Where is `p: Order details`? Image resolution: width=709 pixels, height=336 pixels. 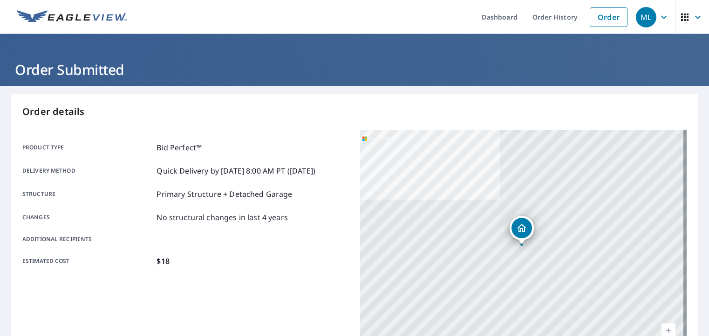
p: Order details is located at coordinates (354, 112).